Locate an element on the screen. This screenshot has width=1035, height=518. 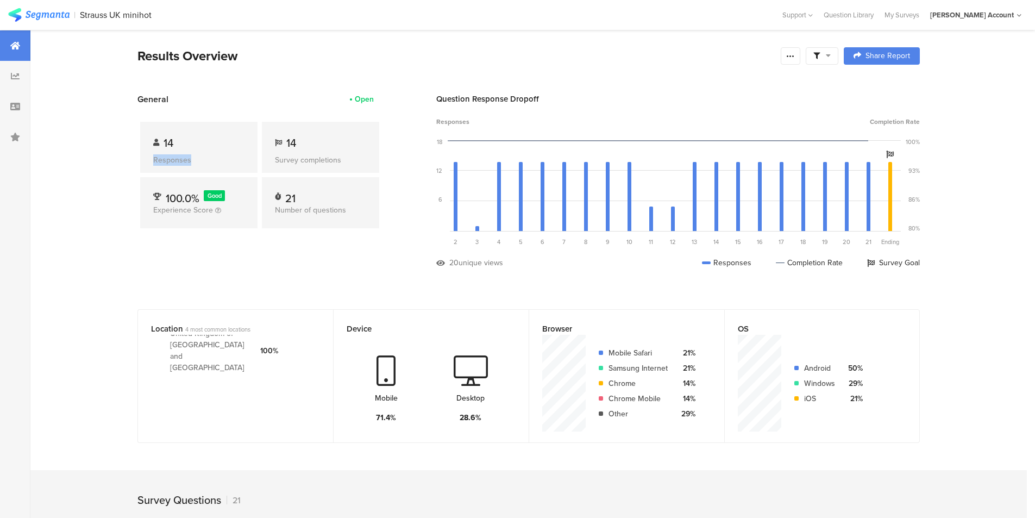
span: 5 is located at coordinates (521, 242).